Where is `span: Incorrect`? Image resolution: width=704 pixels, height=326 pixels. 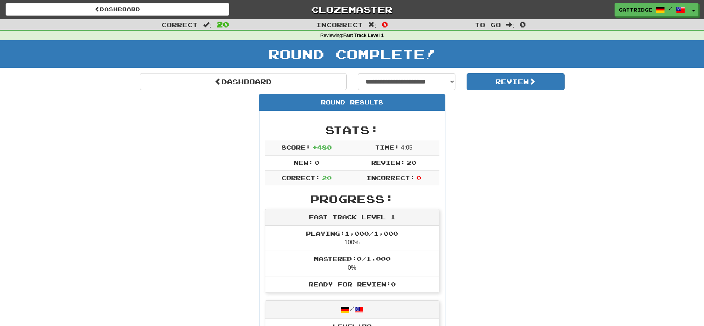 span: Incorrect is located at coordinates (340, 25).